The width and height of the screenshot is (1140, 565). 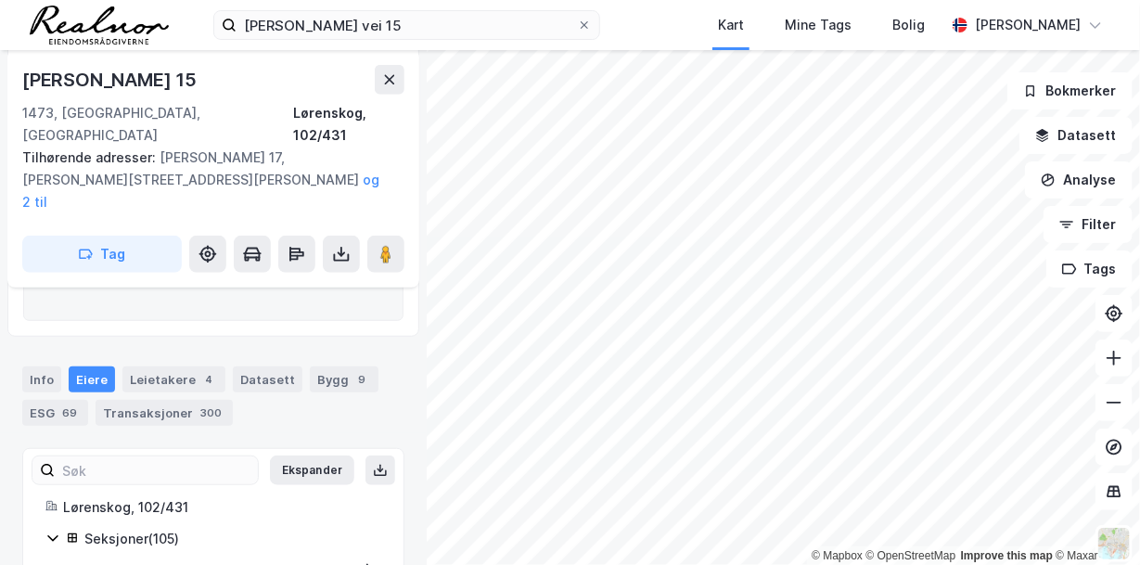 What do you see at coordinates (911, 556) in the screenshot?
I see `a: OpenStreetMap` at bounding box center [911, 556].